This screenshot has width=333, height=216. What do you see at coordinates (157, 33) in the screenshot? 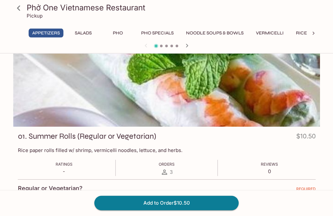
I see `button: Pho Specials` at bounding box center [157, 33].